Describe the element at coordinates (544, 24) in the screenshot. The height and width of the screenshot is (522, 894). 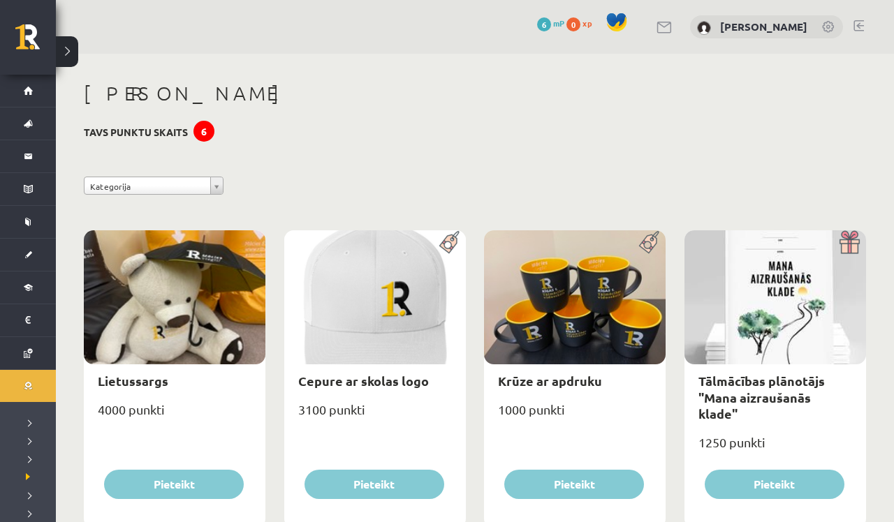
I see `span: 6` at that location.